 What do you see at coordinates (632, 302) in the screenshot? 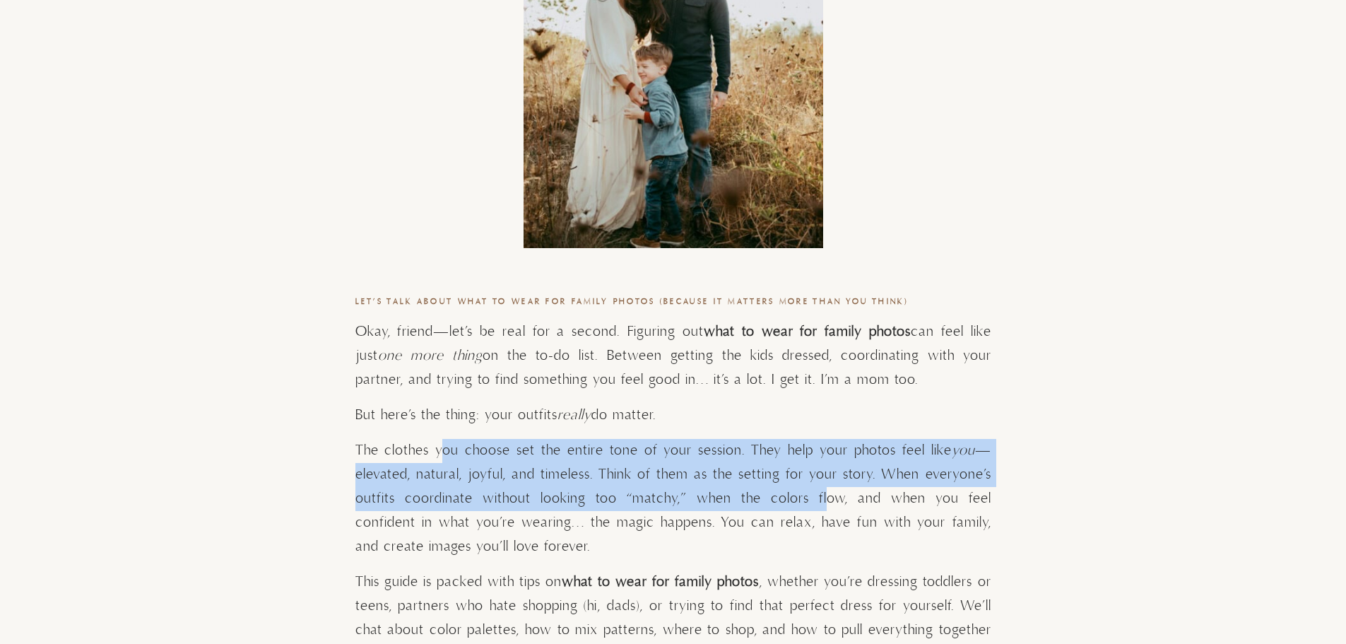
I see `strong: Let’s Talk About What to Wear for Family Photos (Because It Matters More Than You Think)` at bounding box center [632, 302].